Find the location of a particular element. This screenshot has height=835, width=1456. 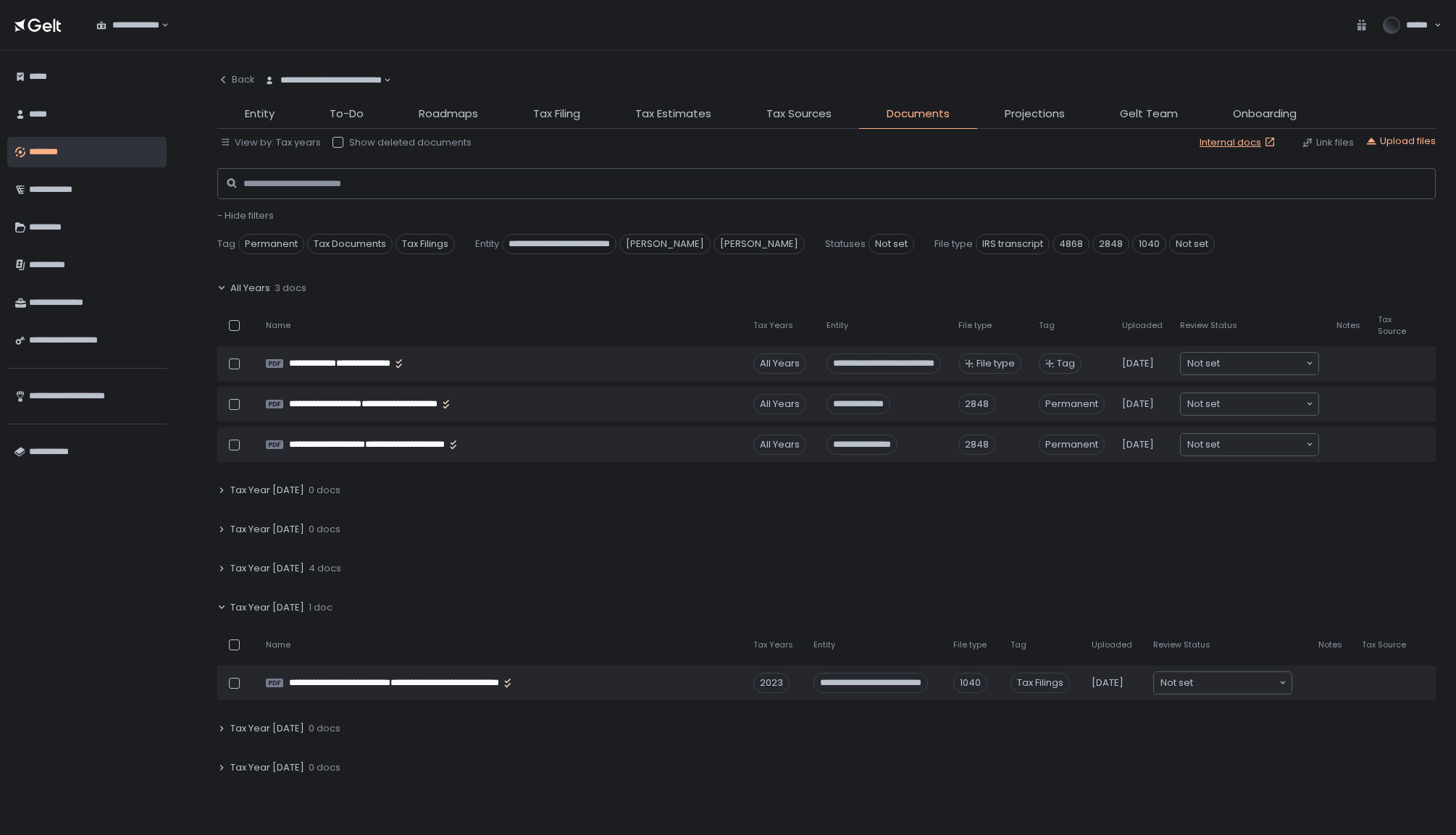

span: IRS transcript is located at coordinates (1013, 244).